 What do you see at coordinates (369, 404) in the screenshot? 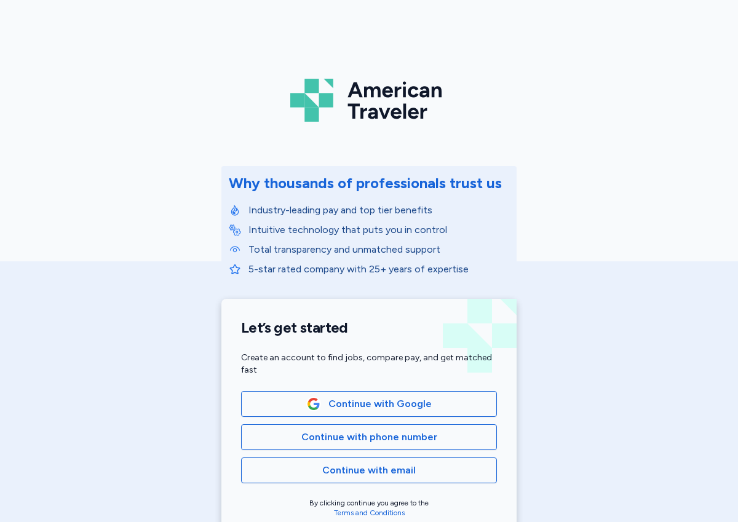
I see `button: Google LogoContinue with Google` at bounding box center [369, 404].